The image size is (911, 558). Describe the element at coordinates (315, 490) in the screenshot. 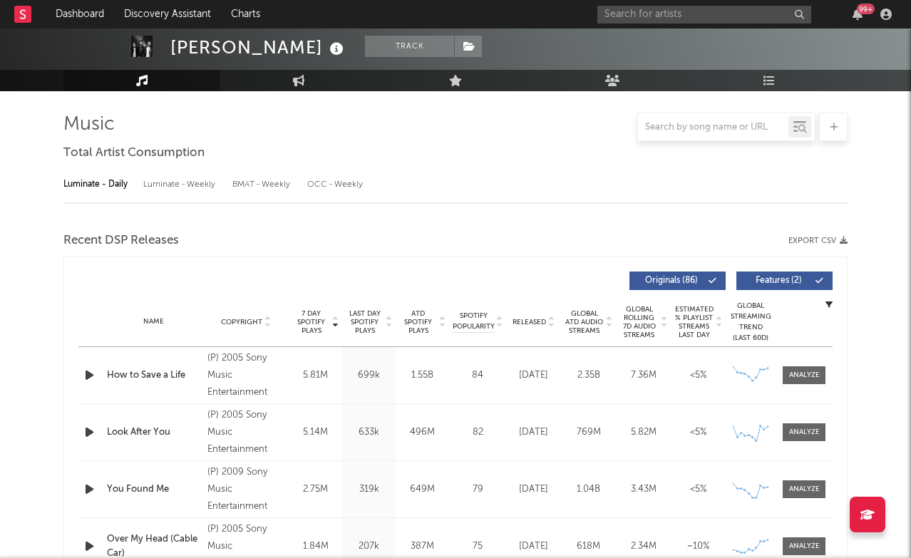

I see `div: 2.75M` at that location.